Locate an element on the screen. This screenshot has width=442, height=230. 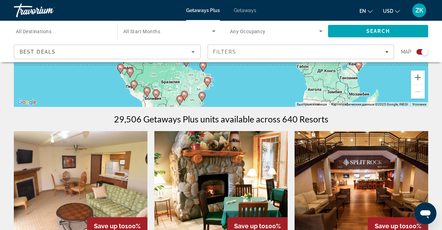
span: All Destinations is located at coordinates (34, 31).